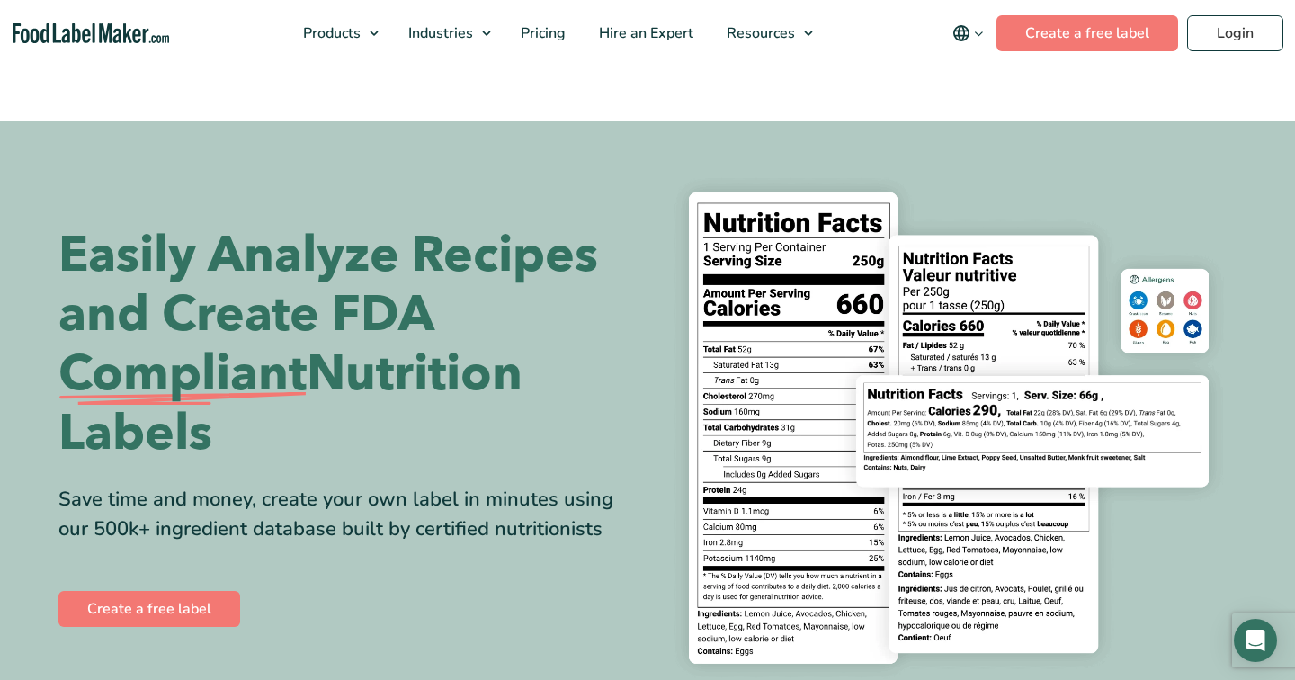 The height and width of the screenshot is (680, 1295). I want to click on span: Compliant, so click(183, 374).